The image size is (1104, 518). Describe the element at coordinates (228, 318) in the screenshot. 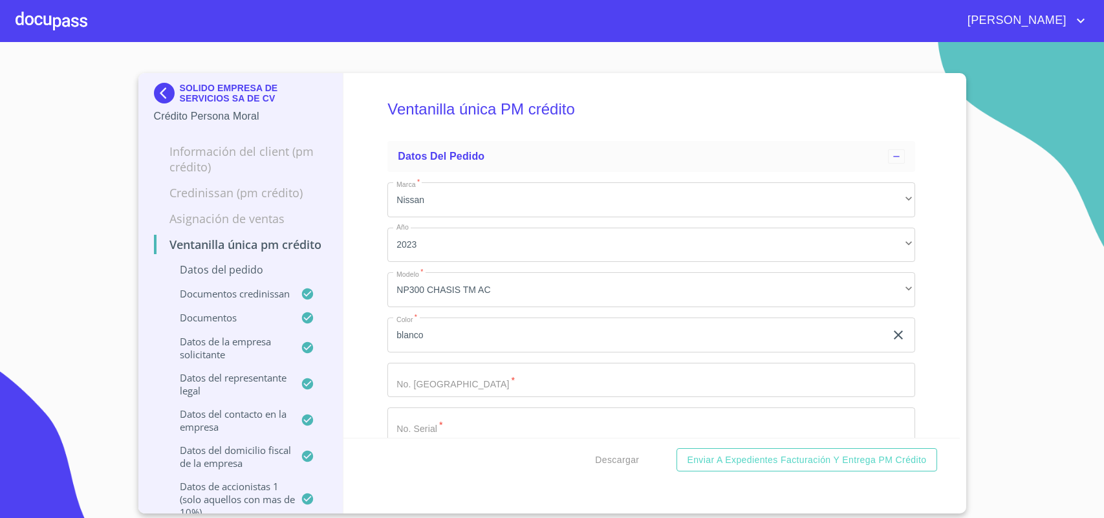

I see `p: Documentos` at that location.